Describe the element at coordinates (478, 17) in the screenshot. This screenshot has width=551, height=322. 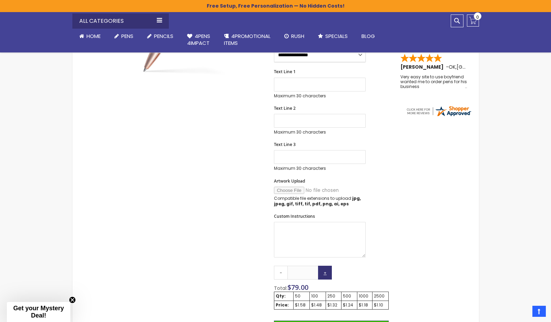
I see `span: 0` at that location.